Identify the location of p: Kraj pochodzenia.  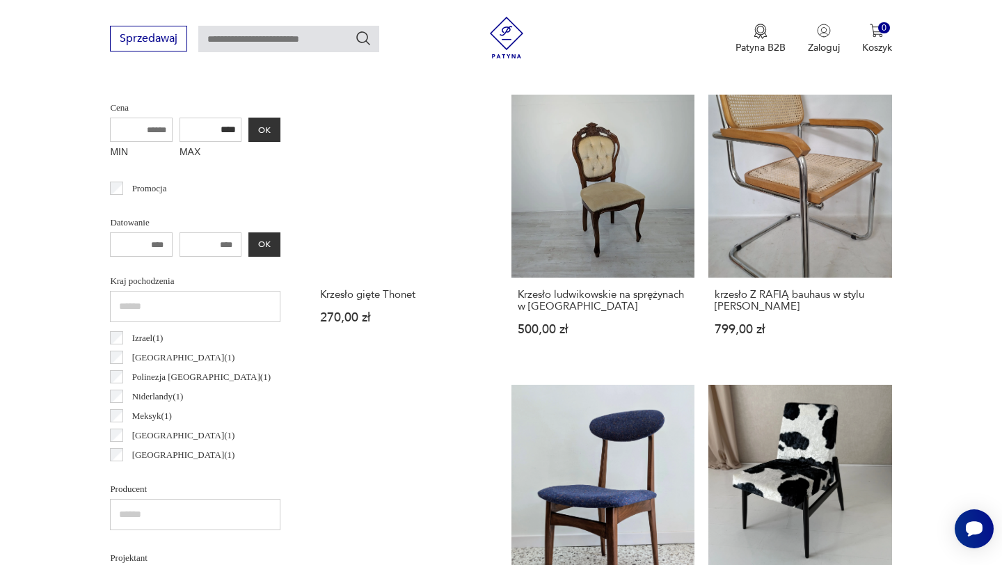
(195, 281).